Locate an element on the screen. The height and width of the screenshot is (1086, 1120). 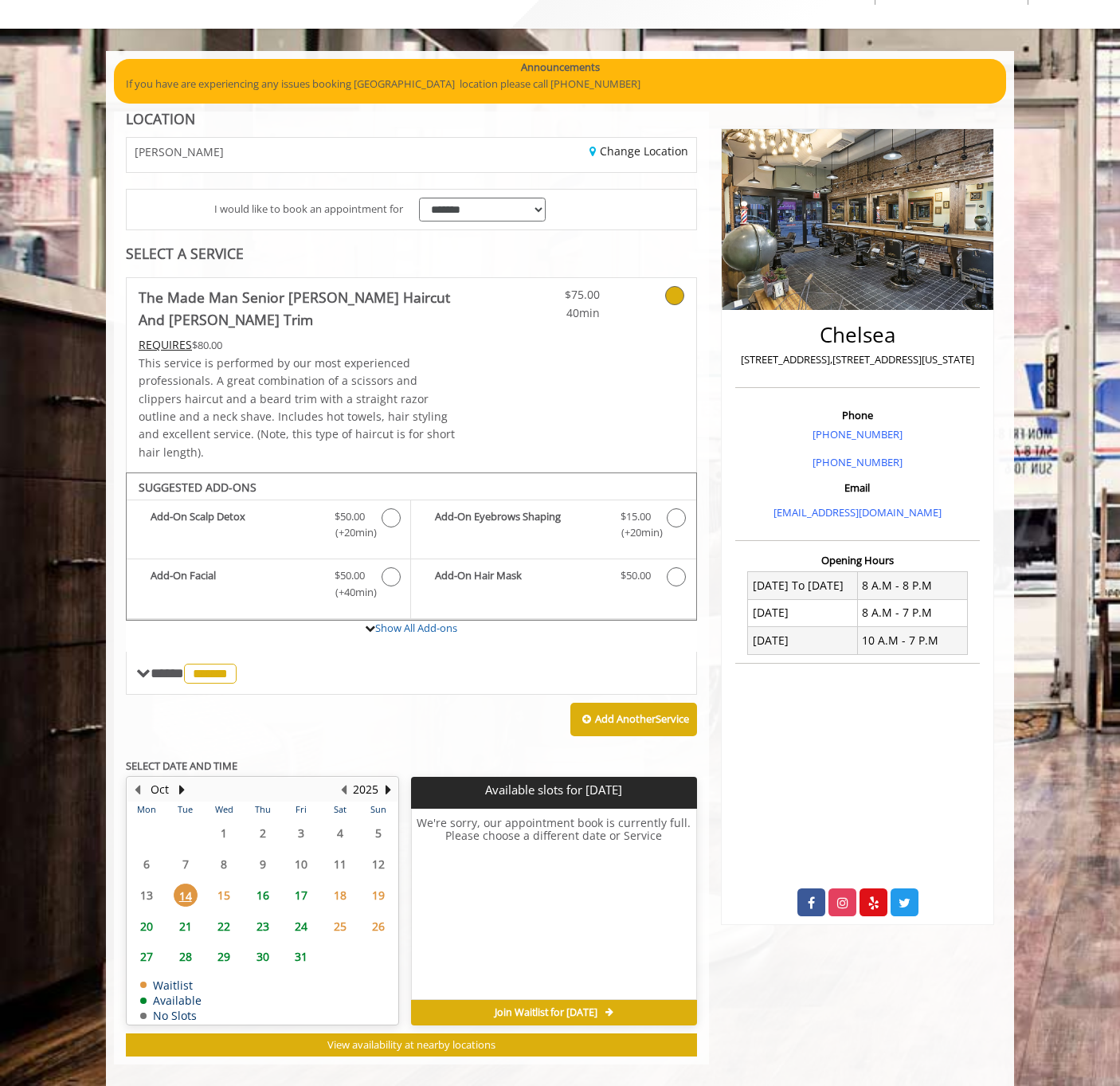
td: Select day31 is located at coordinates (301, 957).